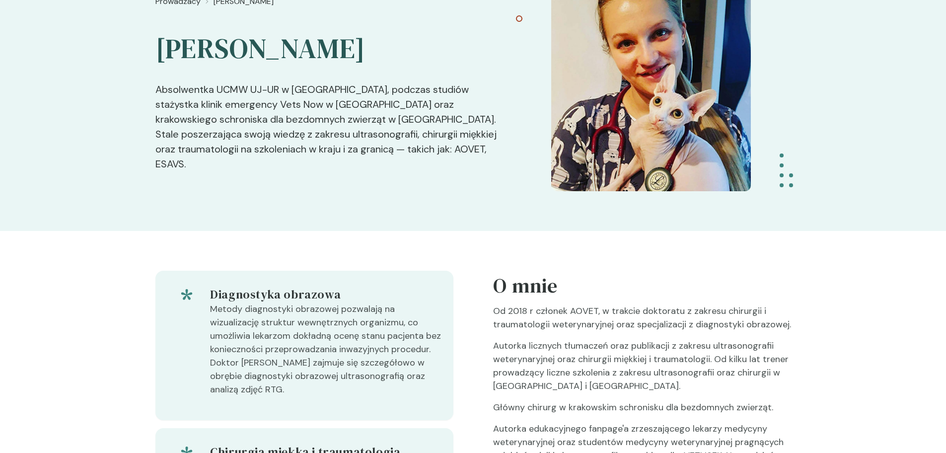  I want to click on p: Od 2018 r członek AOVET, w trakcie doktoratu z zakresu chirurgii i traumatologii weterynaryjnej o..., so click(642, 322).